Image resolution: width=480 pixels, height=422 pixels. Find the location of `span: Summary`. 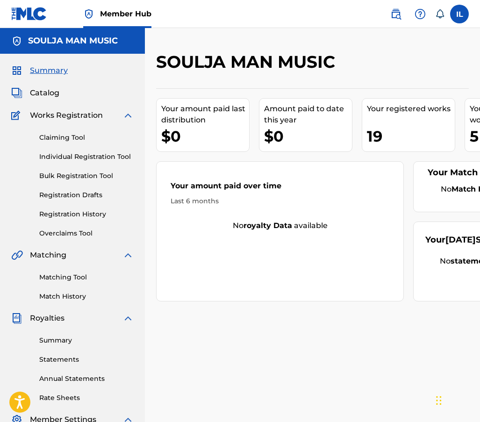

span: Summary is located at coordinates (49, 71).